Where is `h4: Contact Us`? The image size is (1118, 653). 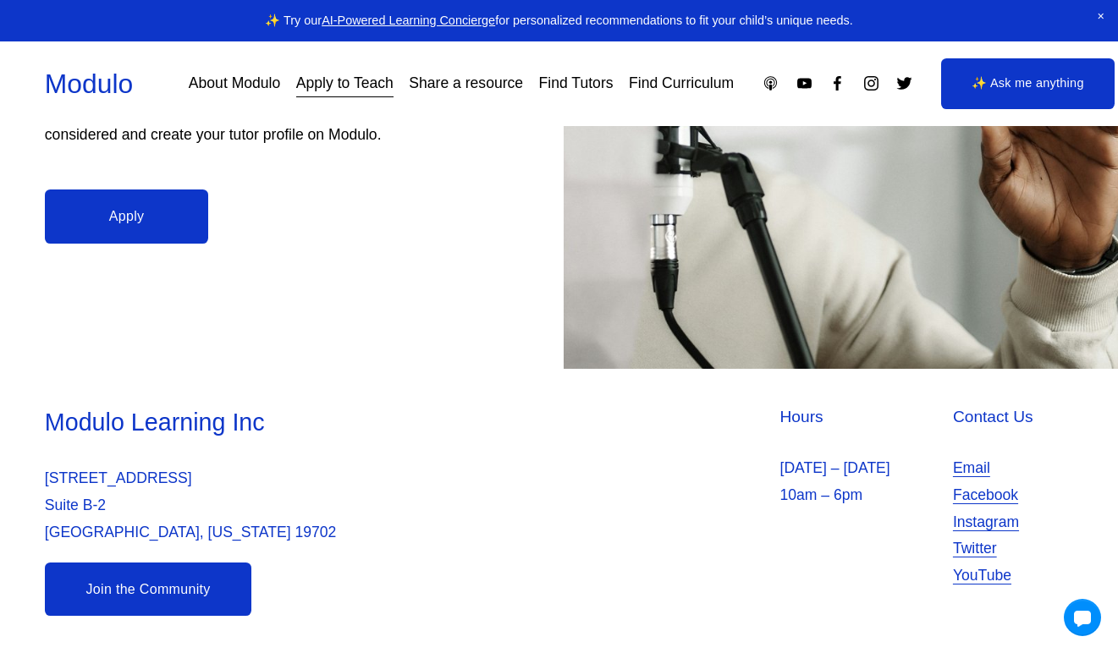 h4: Contact Us is located at coordinates (1013, 417).